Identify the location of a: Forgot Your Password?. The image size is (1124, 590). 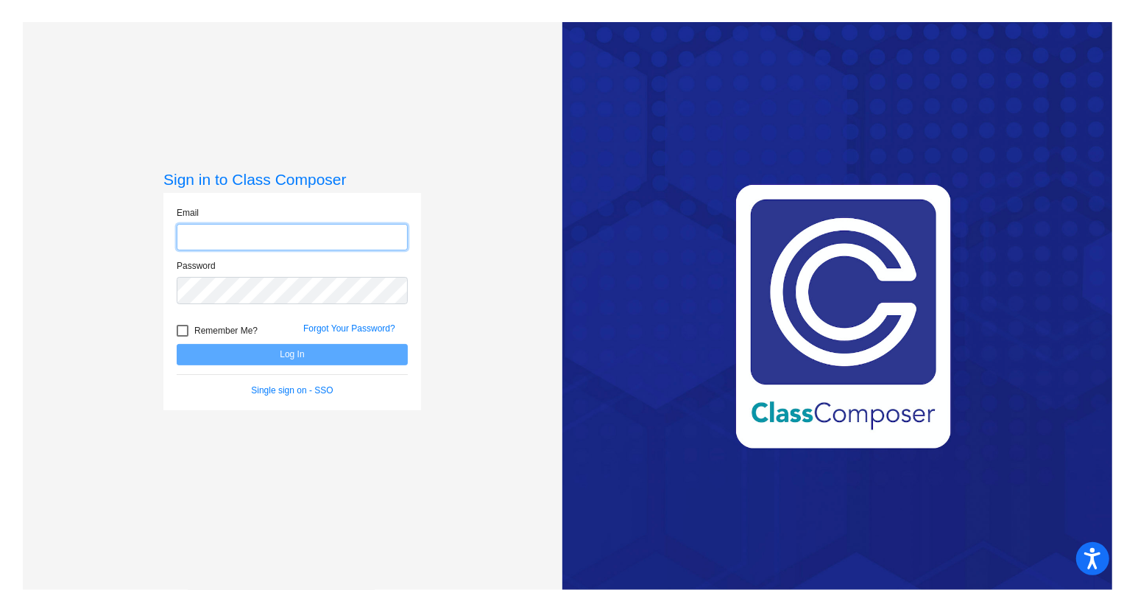
(349, 328).